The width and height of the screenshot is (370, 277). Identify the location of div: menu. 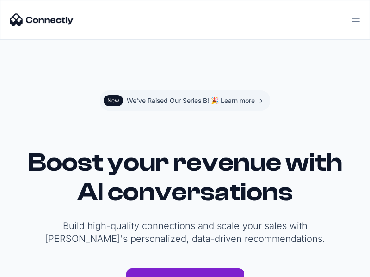
(355, 20).